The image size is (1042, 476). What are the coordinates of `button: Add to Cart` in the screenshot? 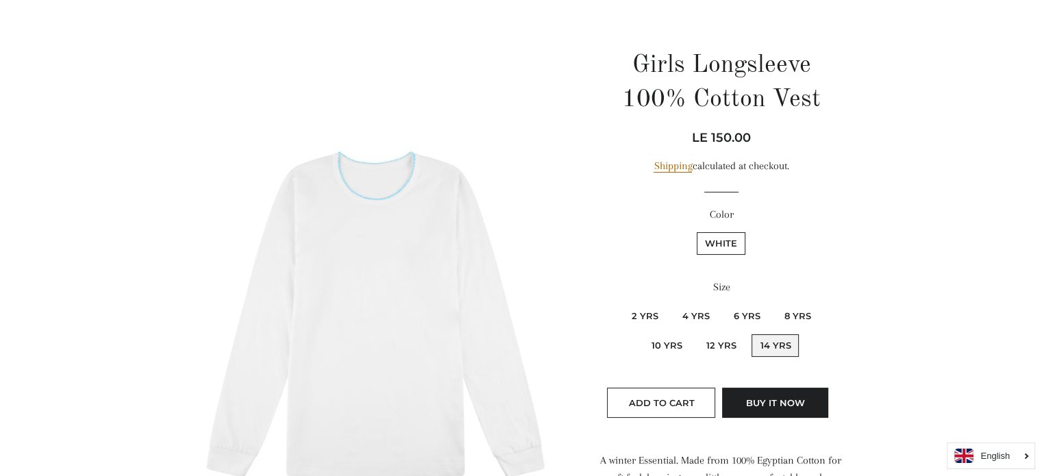 It's located at (661, 403).